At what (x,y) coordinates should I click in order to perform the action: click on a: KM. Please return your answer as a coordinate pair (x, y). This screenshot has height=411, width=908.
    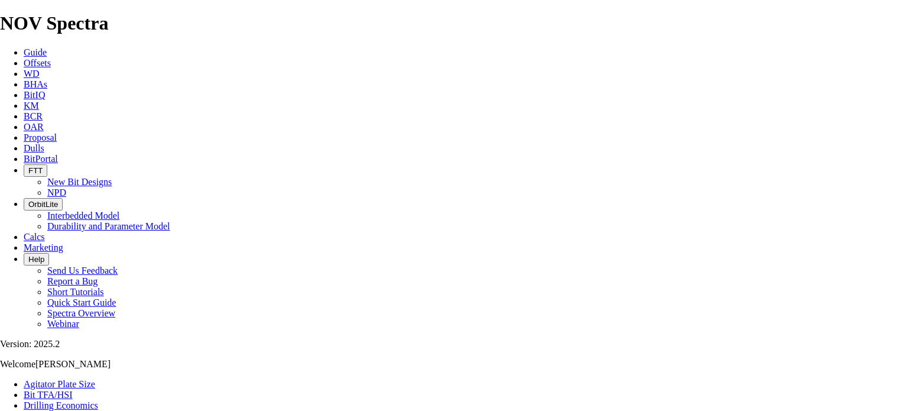
    Looking at the image, I should click on (31, 105).